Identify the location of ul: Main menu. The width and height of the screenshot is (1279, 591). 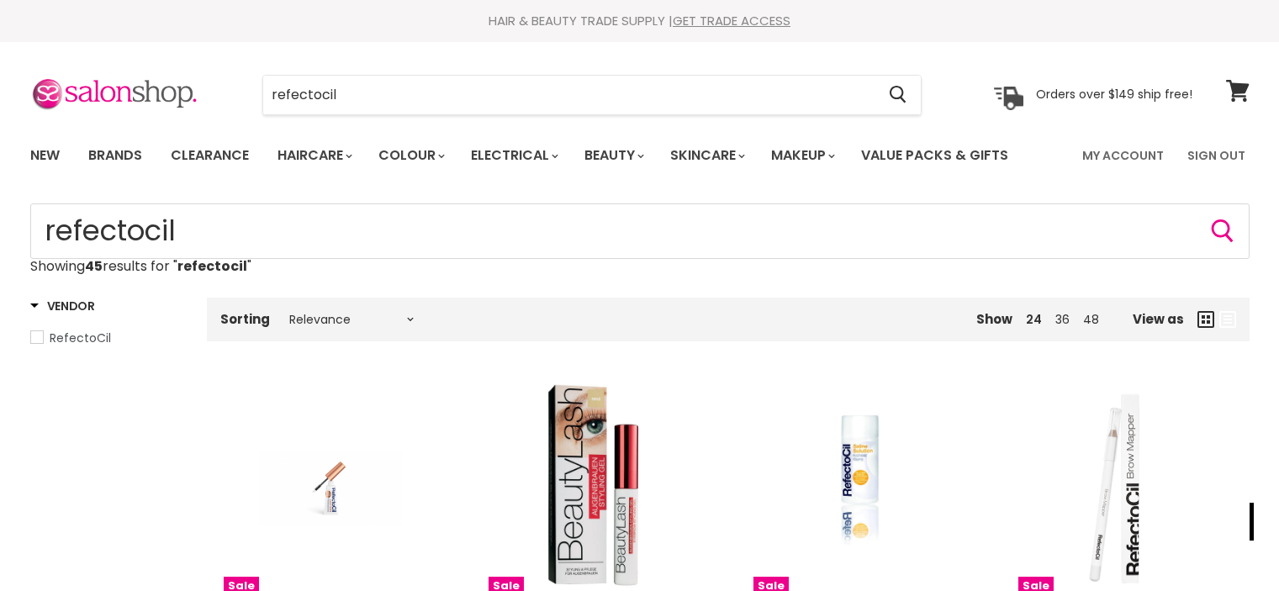
(532, 156).